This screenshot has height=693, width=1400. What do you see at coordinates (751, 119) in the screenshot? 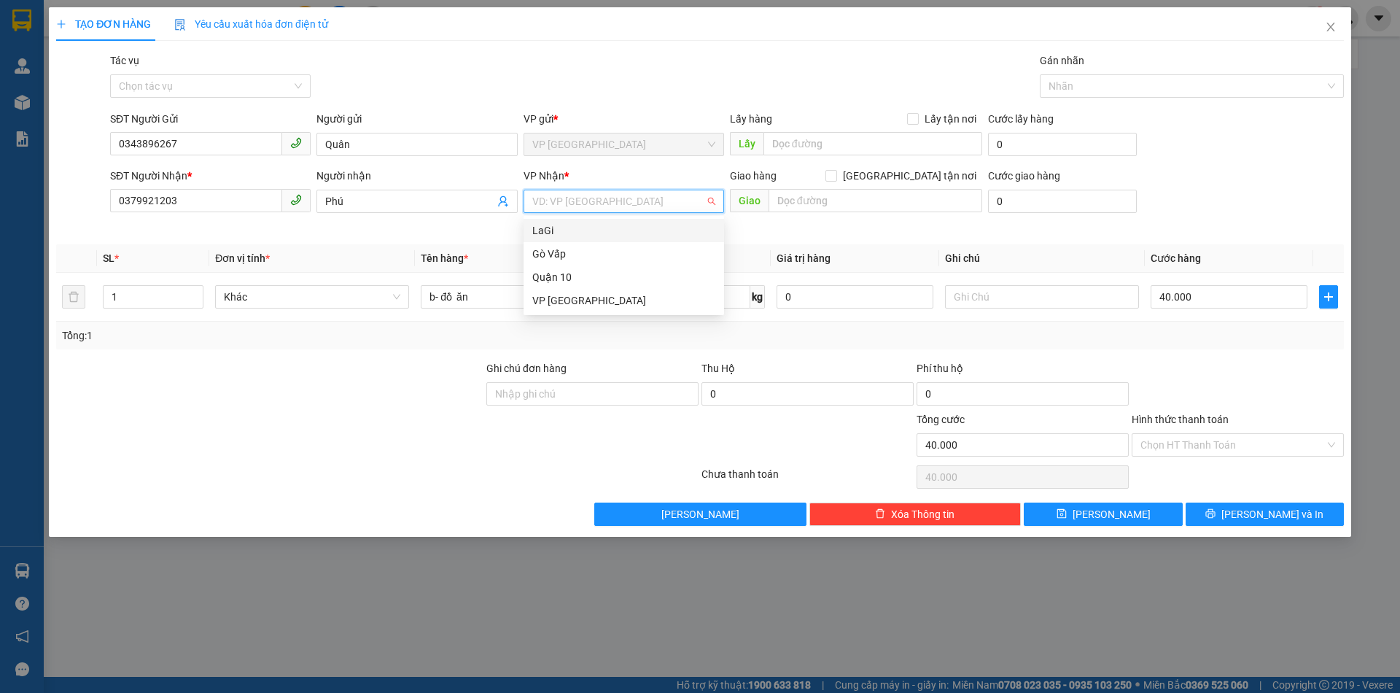
I see `span: Lấy hàng` at bounding box center [751, 119].